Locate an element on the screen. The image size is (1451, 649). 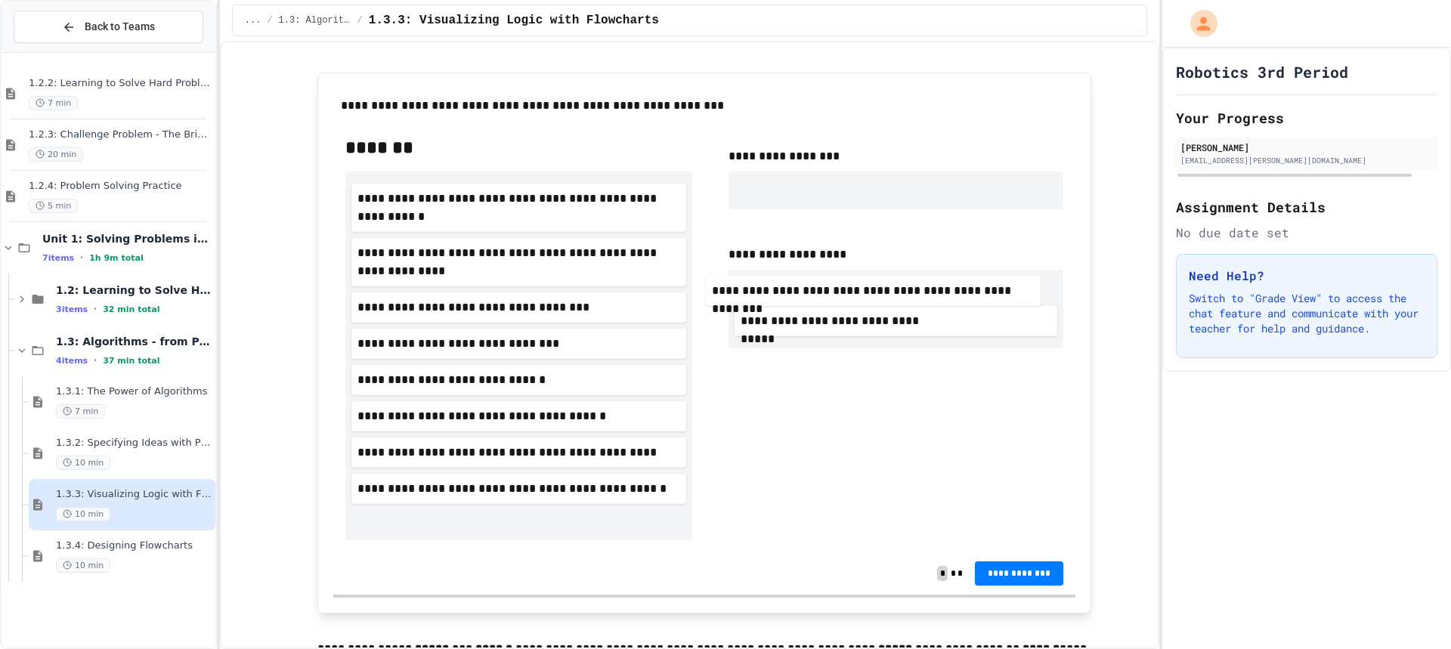
h2: Assignment Details is located at coordinates (1307, 207).